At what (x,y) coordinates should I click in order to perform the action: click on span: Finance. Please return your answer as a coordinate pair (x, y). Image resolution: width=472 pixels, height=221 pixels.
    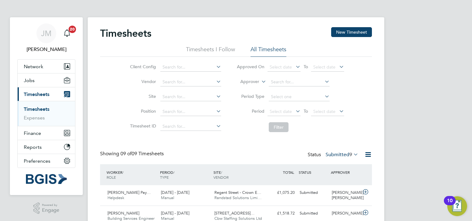
    Looking at the image, I should click on (32, 133).